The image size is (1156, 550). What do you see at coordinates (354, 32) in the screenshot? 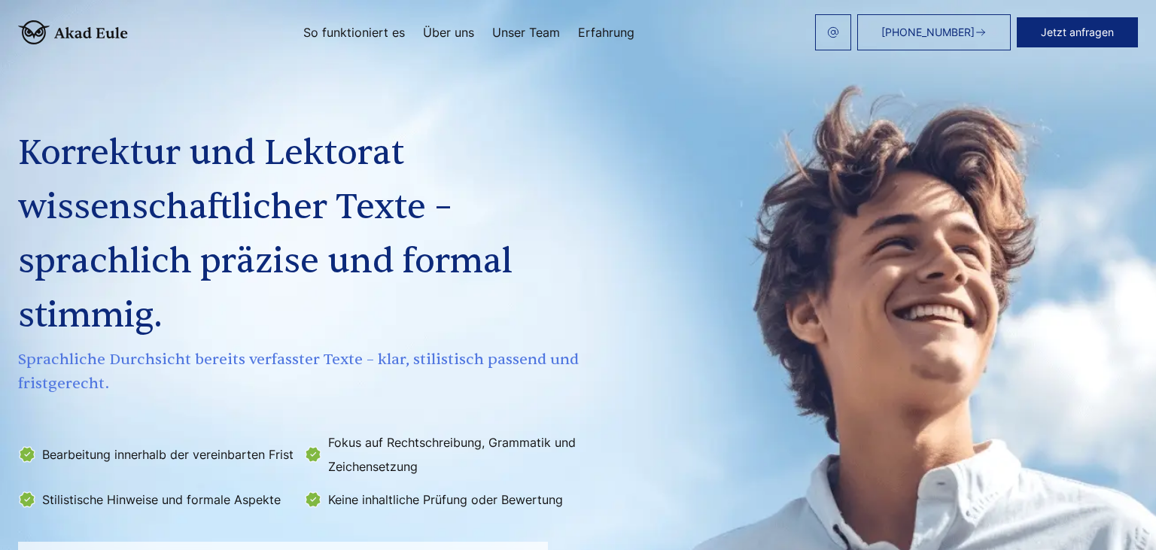
I see `a: So funktioniert es` at bounding box center [354, 32].